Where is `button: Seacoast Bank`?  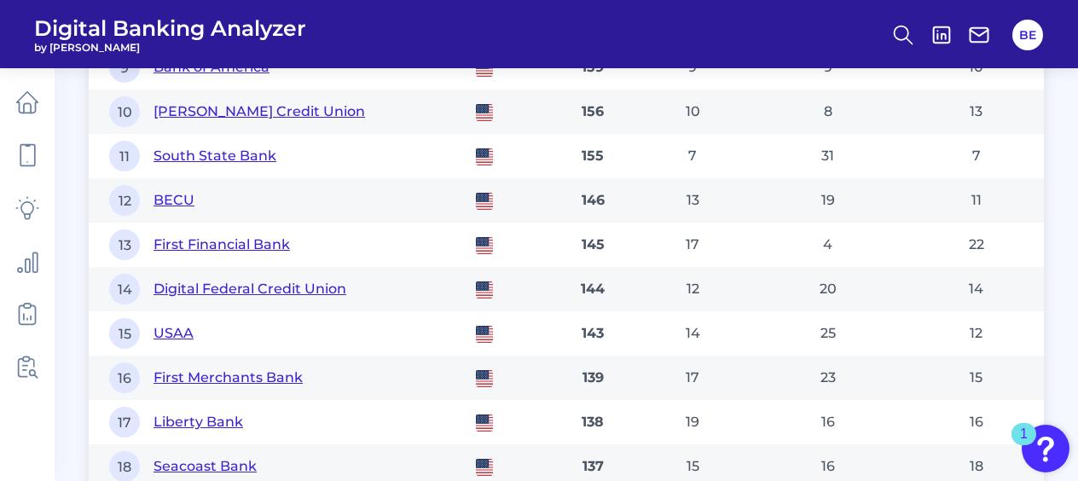
button: Seacoast Bank is located at coordinates (205, 466).